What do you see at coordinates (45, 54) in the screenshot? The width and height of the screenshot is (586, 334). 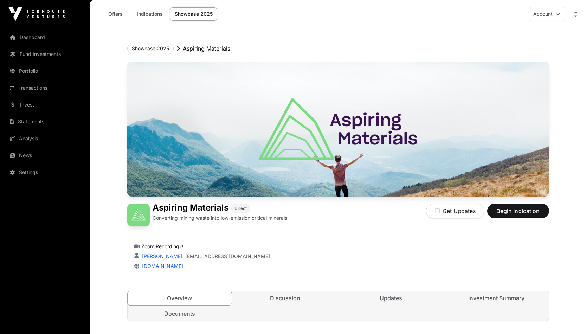 I see `a: Fund Investments` at bounding box center [45, 54].